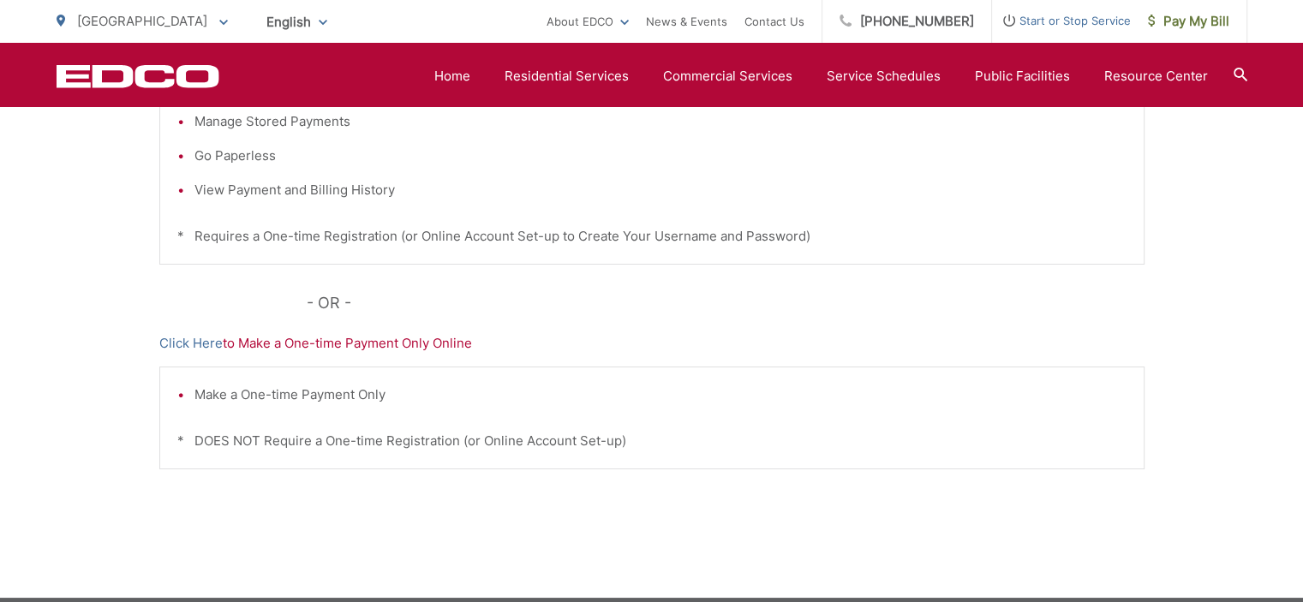  Describe the element at coordinates (775, 21) in the screenshot. I see `a: Contact Us` at that location.